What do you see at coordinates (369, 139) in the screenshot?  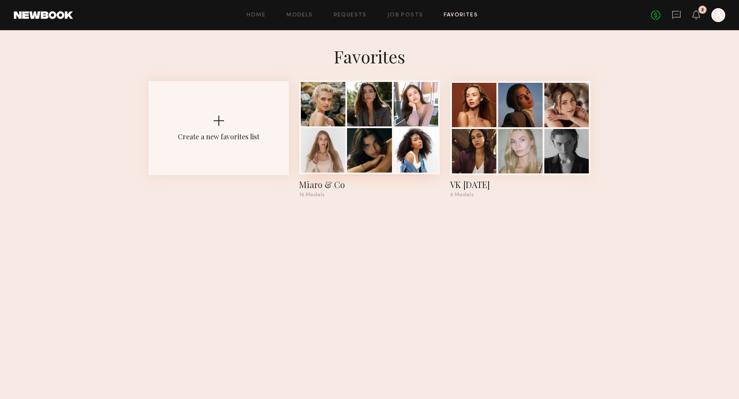 I see `a: Miaro & Co16 Models` at bounding box center [369, 139].